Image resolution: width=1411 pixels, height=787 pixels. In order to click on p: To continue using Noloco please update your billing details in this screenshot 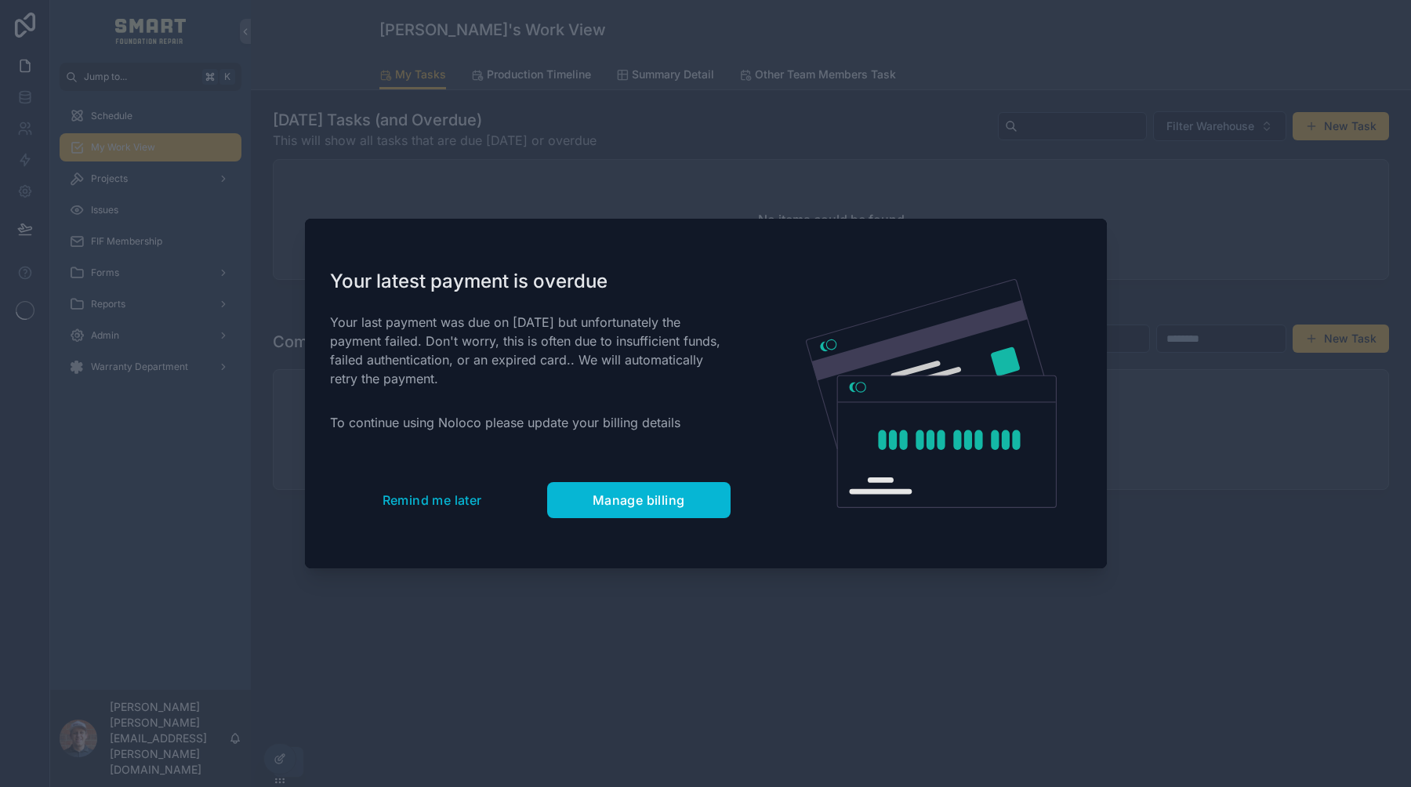, I will do `click(530, 423)`.